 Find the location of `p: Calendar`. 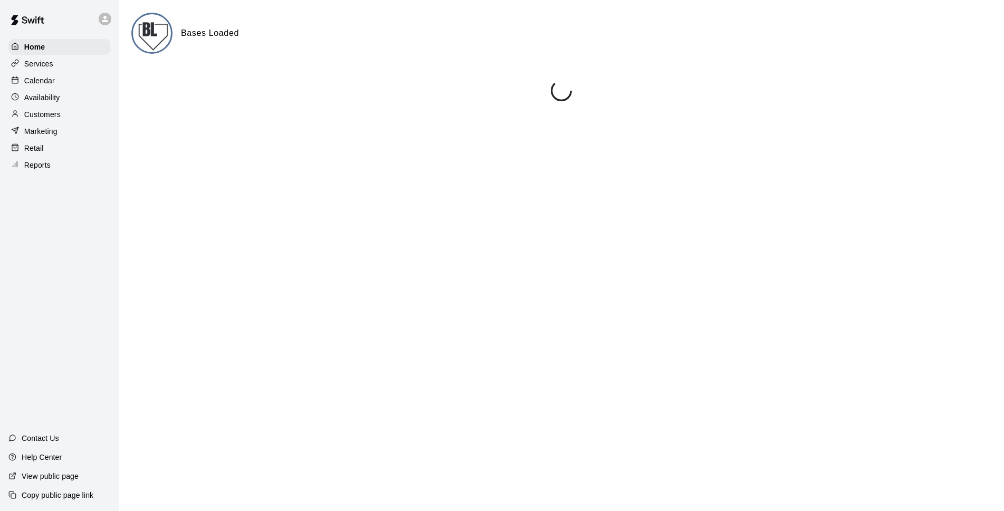

p: Calendar is located at coordinates (40, 81).